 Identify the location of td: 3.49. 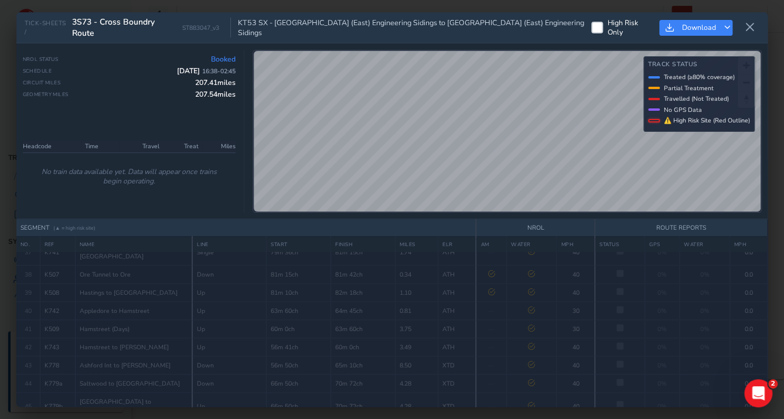
(417, 347).